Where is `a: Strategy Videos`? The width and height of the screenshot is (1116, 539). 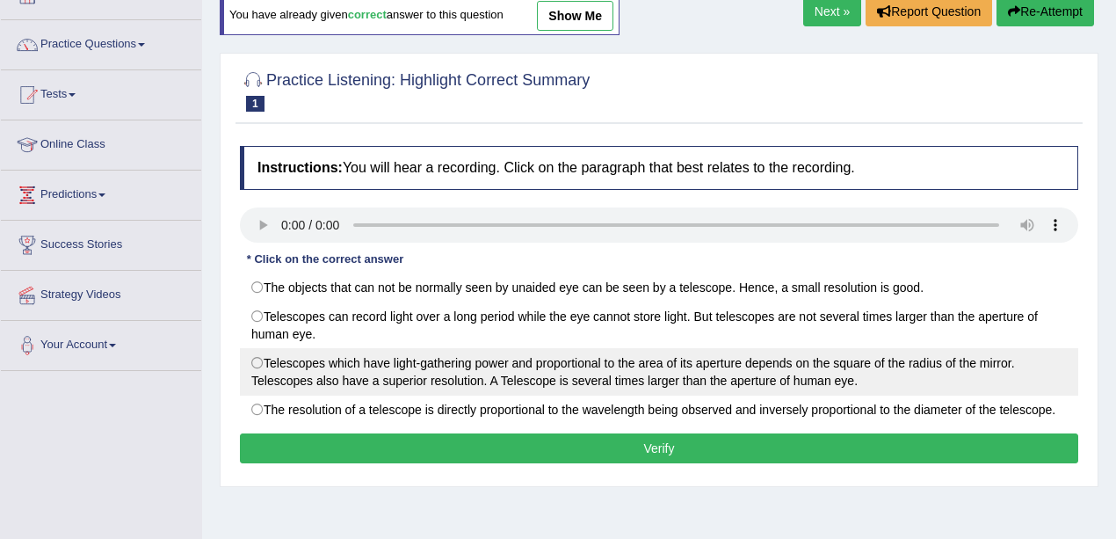
a: Strategy Videos is located at coordinates (101, 293).